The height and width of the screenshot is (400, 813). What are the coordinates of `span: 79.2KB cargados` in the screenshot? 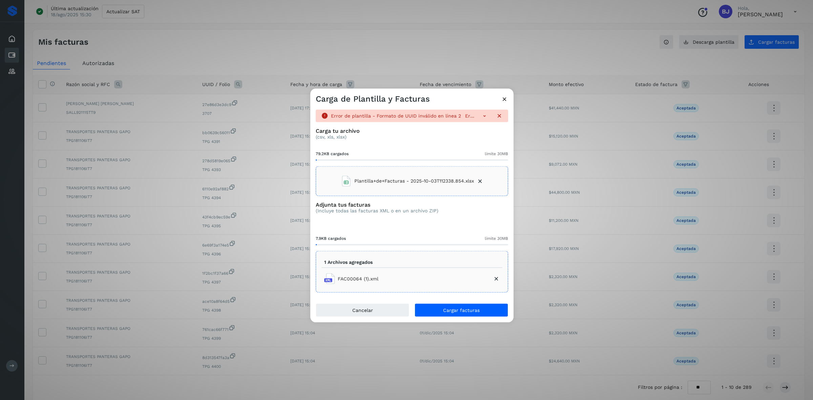 It's located at (332, 154).